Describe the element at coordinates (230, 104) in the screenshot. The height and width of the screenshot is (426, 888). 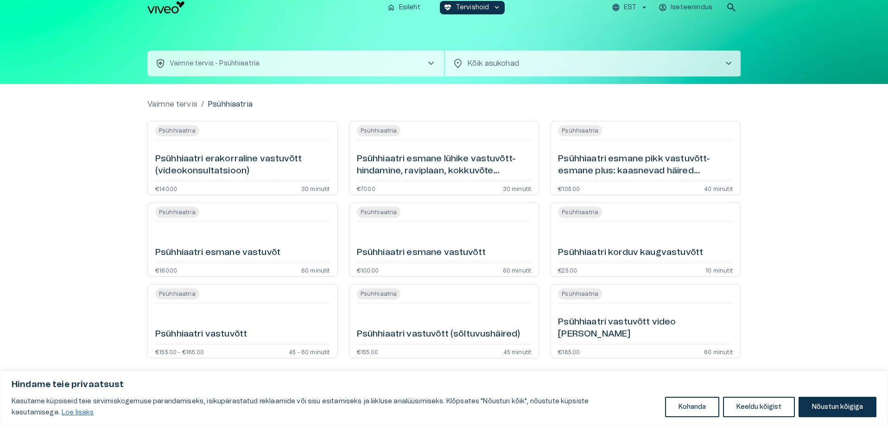
I see `p: Psühhiaatria` at that location.